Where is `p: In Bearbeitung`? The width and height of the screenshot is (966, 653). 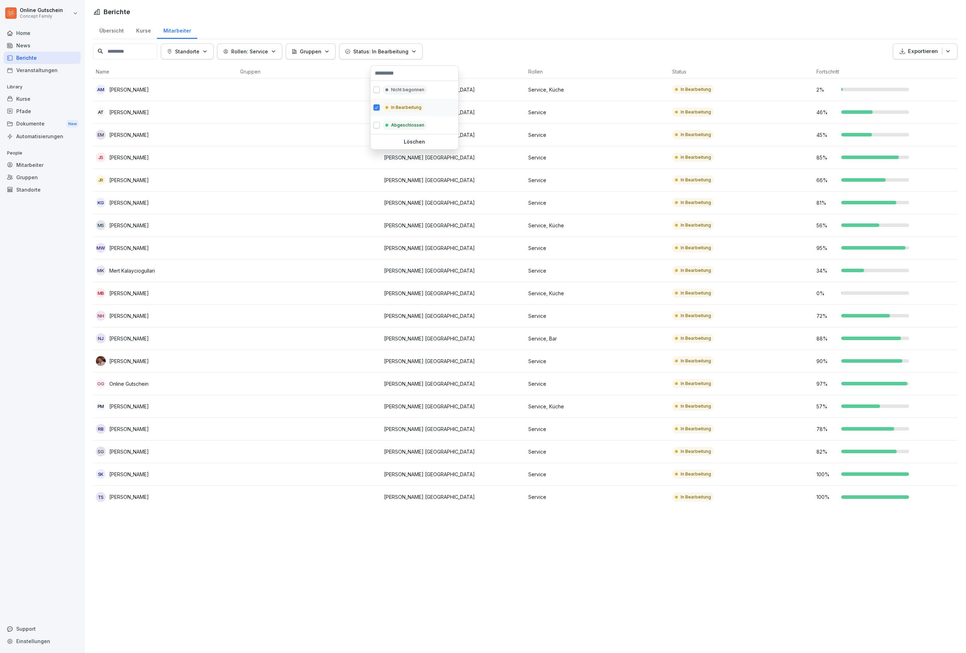 p: In Bearbeitung is located at coordinates (406, 107).